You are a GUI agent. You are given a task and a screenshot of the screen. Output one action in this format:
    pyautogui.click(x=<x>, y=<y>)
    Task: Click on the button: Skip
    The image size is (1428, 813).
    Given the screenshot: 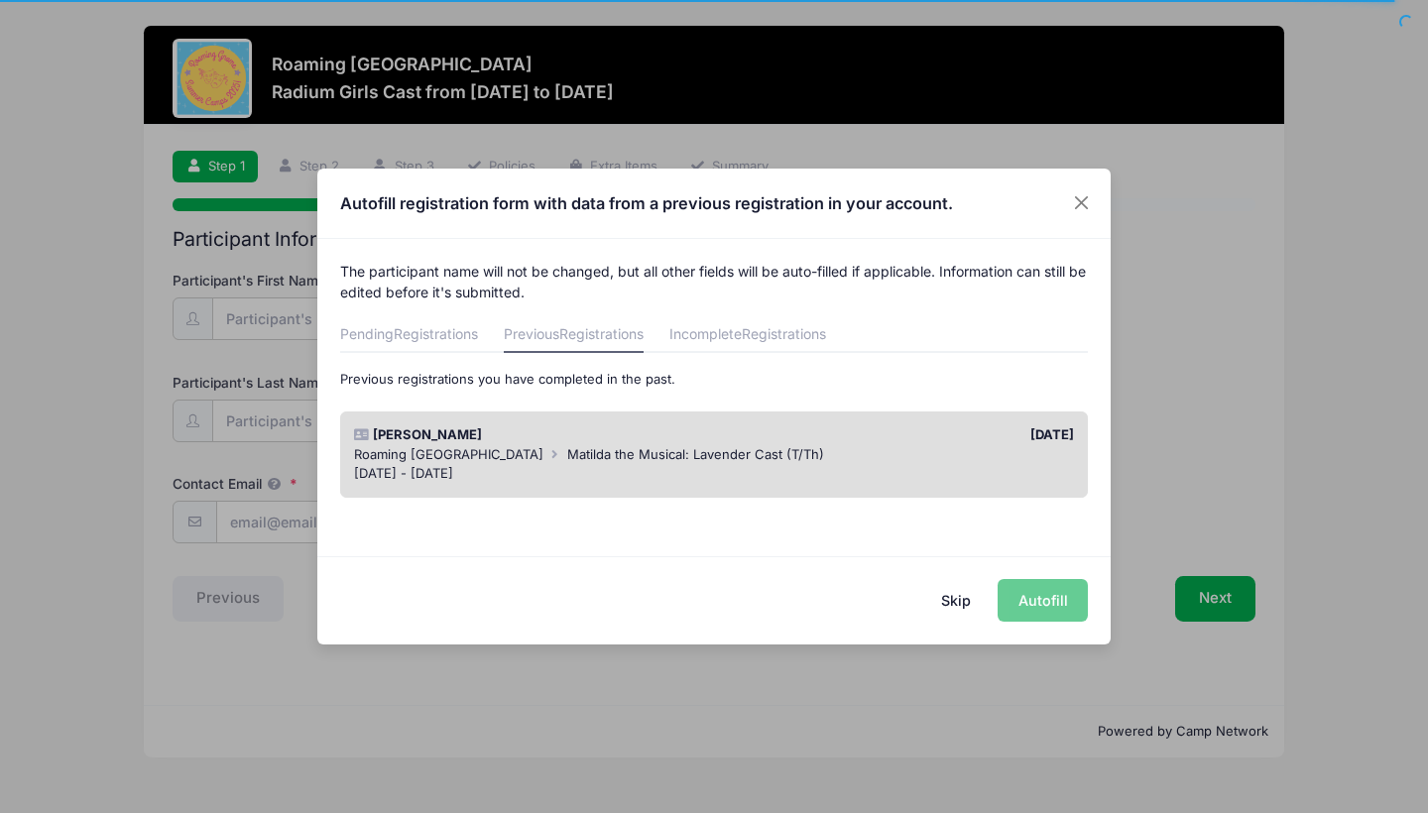 What is the action you would take?
    pyautogui.click(x=956, y=600)
    